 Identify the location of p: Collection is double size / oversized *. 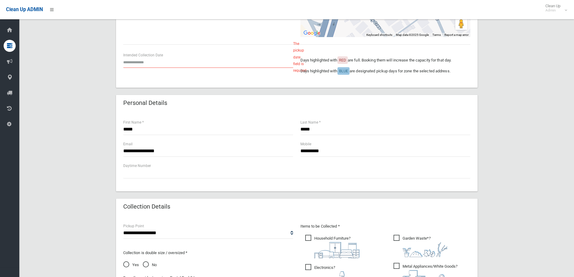
(208, 253).